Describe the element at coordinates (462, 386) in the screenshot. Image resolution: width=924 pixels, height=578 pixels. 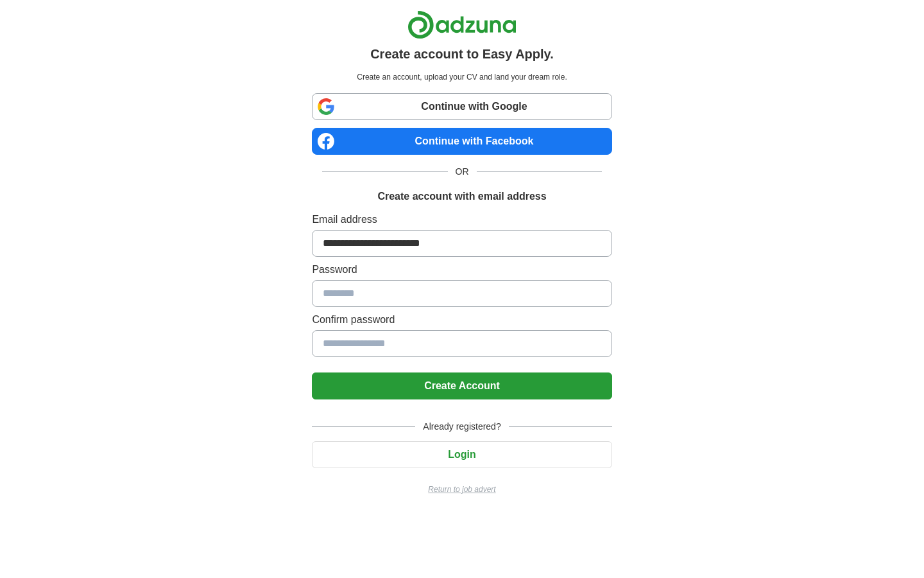
I see `button: Create Account` at that location.